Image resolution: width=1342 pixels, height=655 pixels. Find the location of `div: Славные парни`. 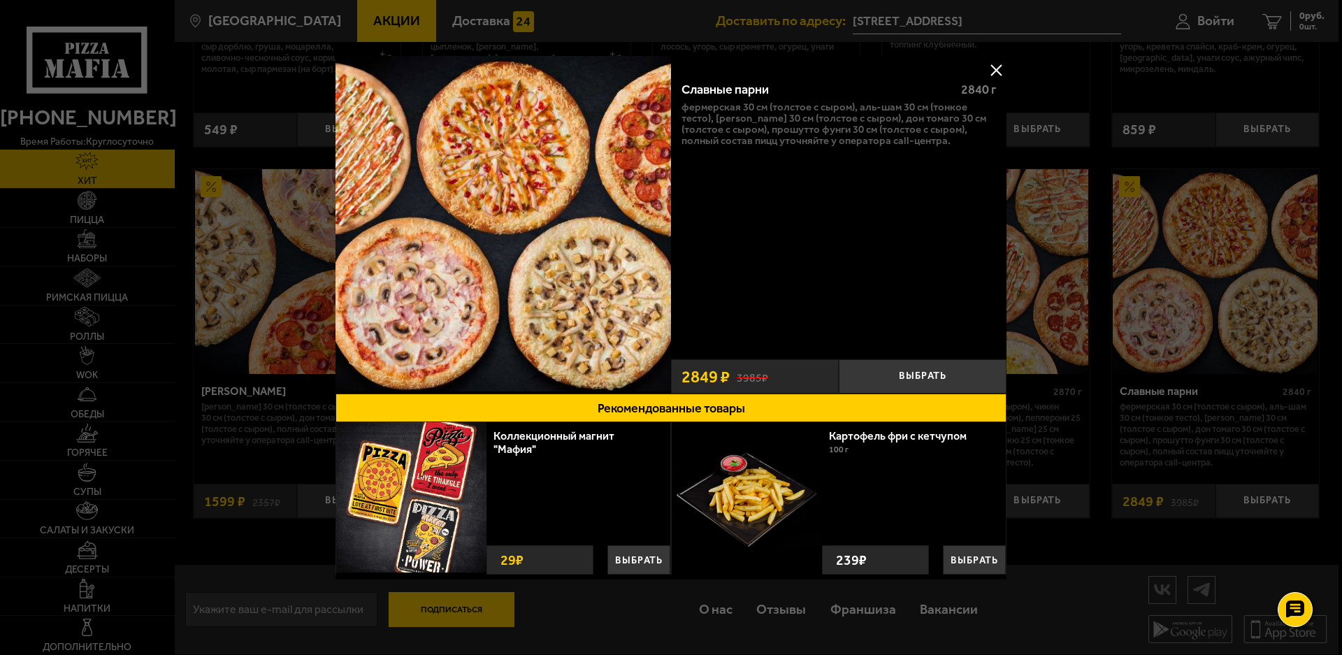

div: Славные парни is located at coordinates (815, 90).